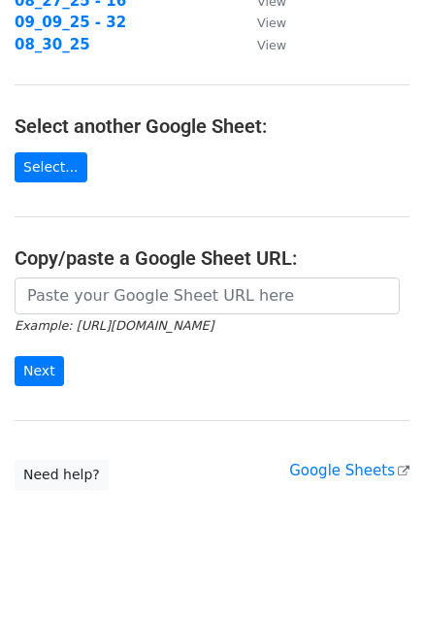 The height and width of the screenshot is (619, 424). What do you see at coordinates (70, 22) in the screenshot?
I see `strong: 09_09_25 - 32` at bounding box center [70, 22].